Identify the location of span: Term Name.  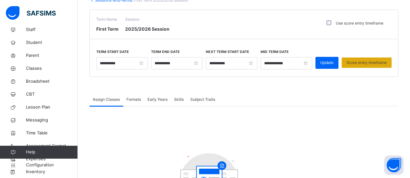
(107, 19).